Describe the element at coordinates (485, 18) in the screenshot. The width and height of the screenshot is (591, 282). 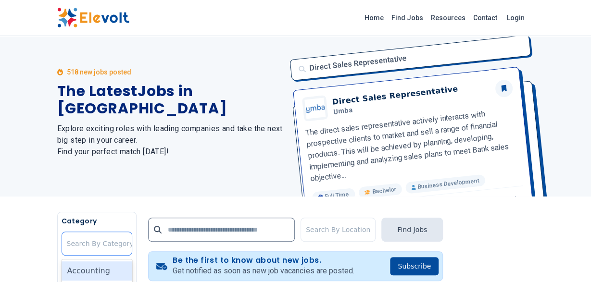
I see `a: Contact` at that location.